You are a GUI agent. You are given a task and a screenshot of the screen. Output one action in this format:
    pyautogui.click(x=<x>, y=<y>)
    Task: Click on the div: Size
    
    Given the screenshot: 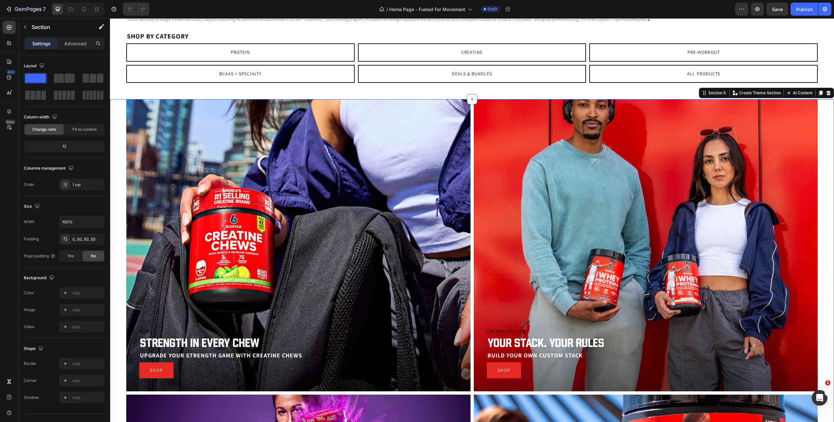 What is the action you would take?
    pyautogui.click(x=32, y=207)
    